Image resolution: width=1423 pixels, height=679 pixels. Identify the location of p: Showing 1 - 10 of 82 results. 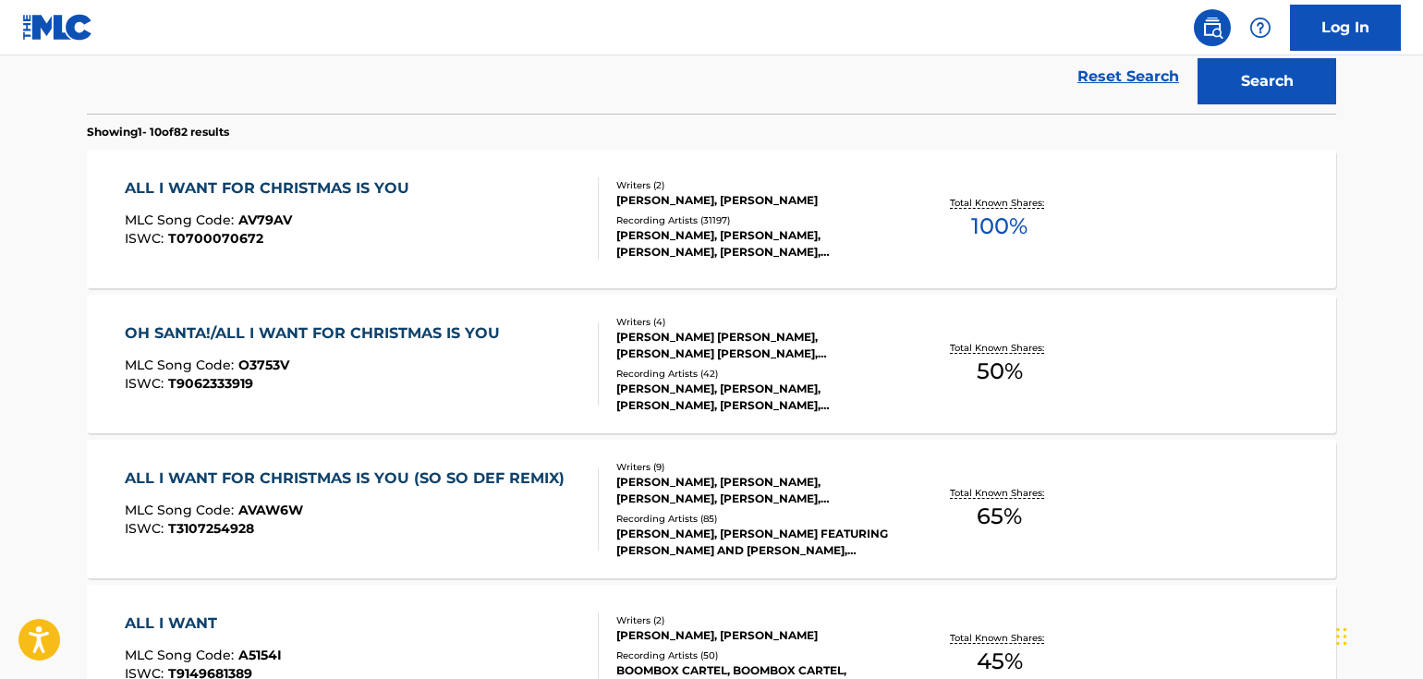
(158, 132).